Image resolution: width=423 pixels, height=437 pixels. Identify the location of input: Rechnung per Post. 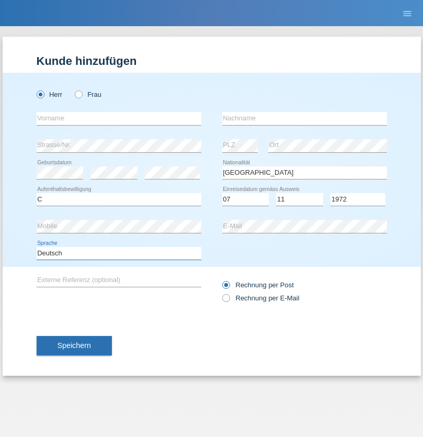
(226, 287).